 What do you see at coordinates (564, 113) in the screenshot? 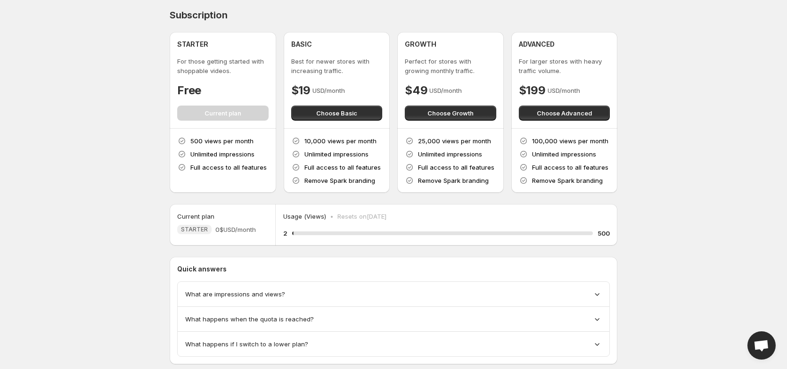
I see `span: Choose Advanced` at bounding box center [564, 113].